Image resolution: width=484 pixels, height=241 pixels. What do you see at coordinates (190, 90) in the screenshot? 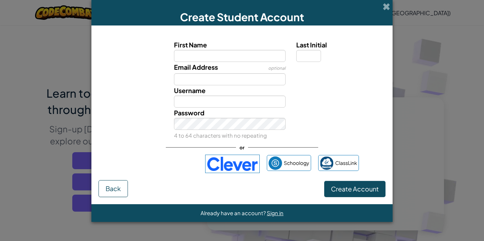
I see `span: Username` at bounding box center [190, 90].